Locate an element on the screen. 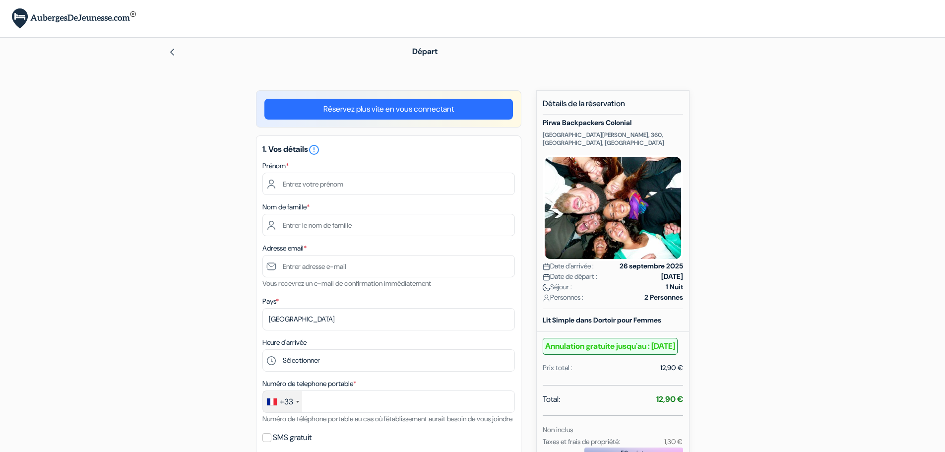  strong: 12,90 € is located at coordinates (669, 399).